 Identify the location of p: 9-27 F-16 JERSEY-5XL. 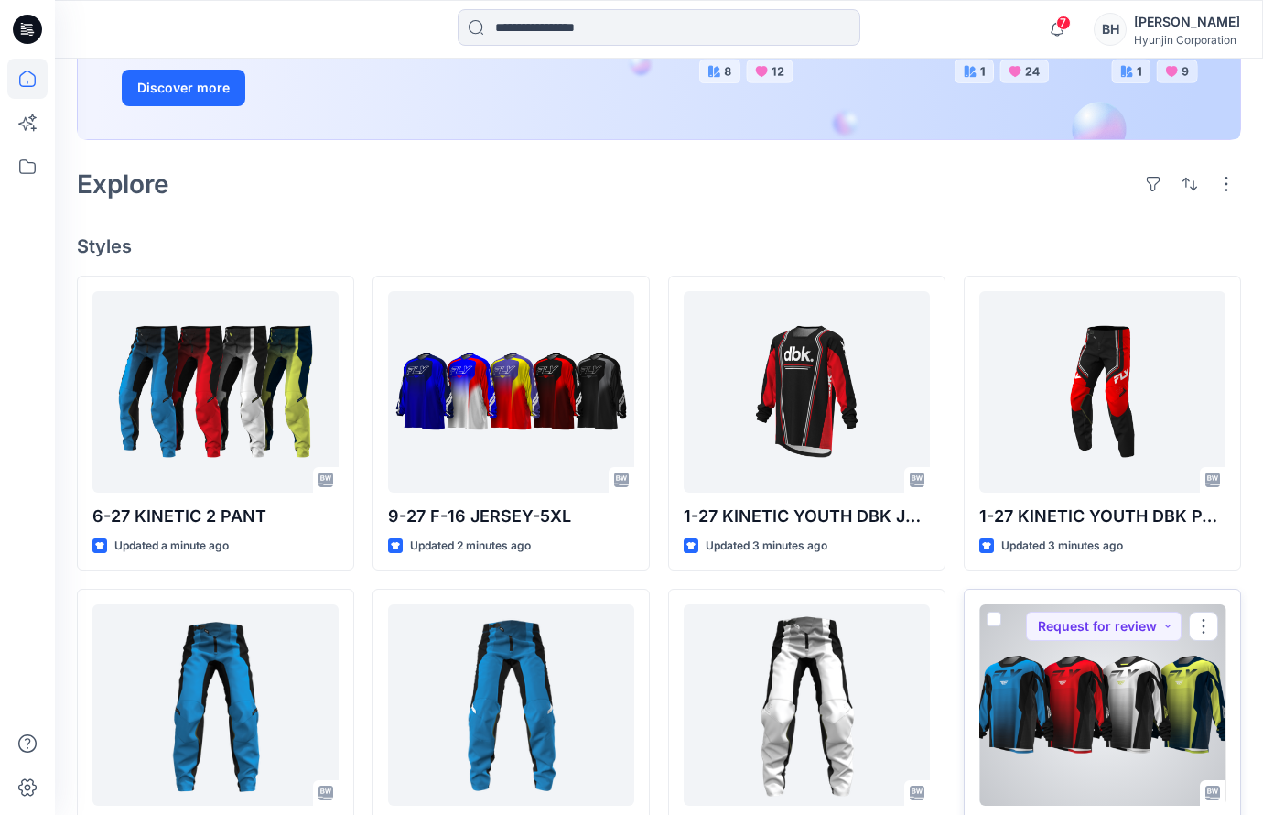
(511, 516).